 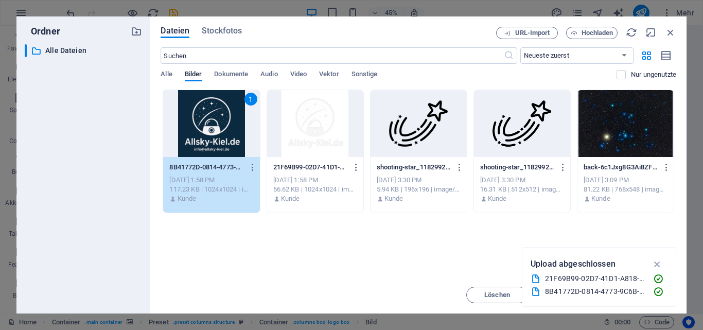 What do you see at coordinates (364, 75) in the screenshot?
I see `span: Sonstige` at bounding box center [364, 75].